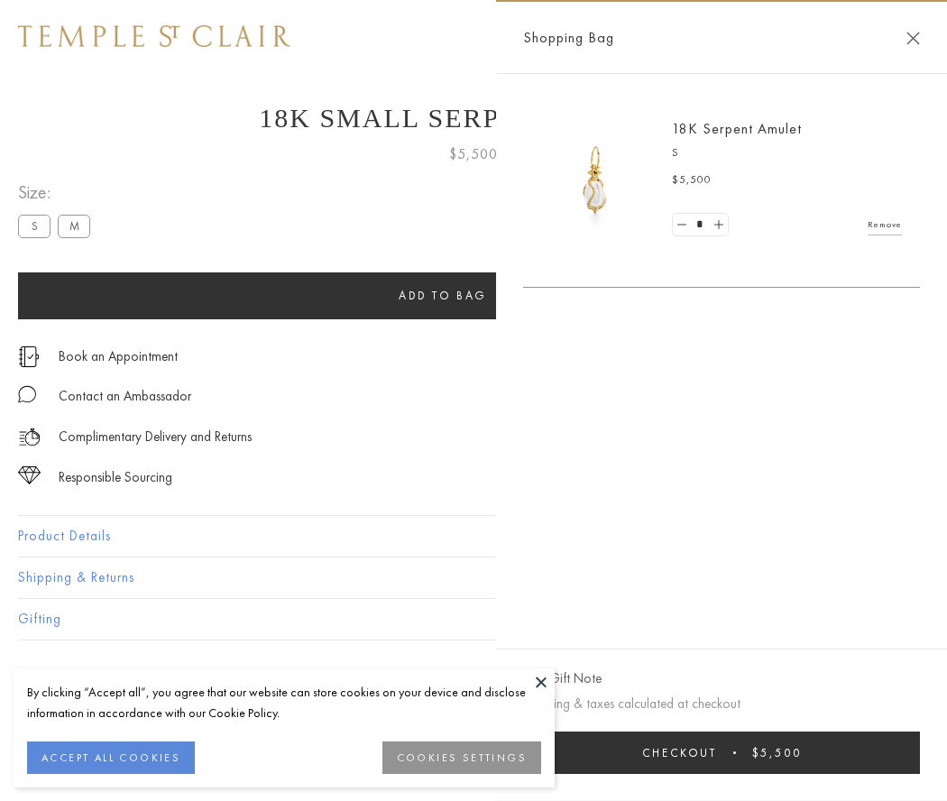 This screenshot has width=947, height=801. Describe the element at coordinates (473, 577) in the screenshot. I see `button: Shipping & Returns` at that location.